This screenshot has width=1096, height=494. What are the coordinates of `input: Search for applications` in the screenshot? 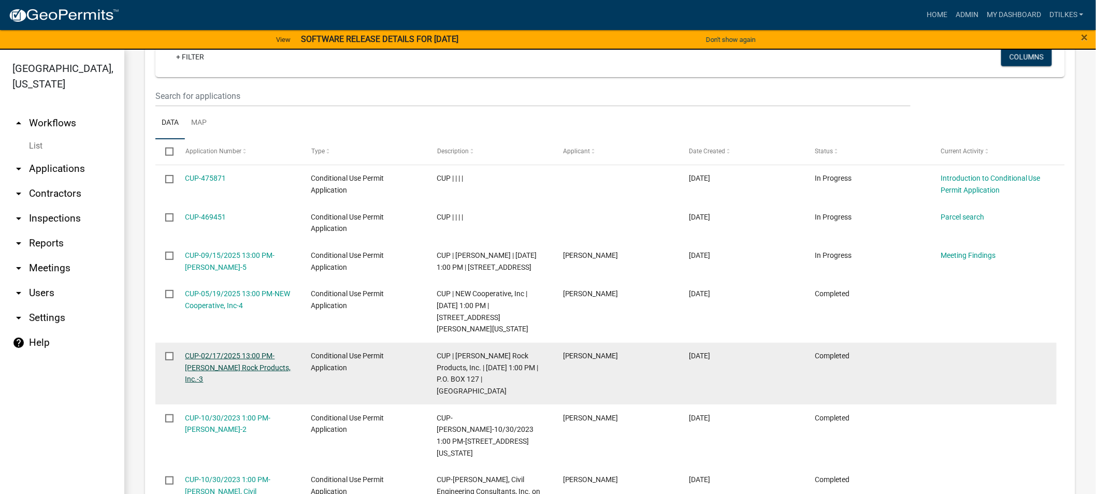 It's located at (533, 96).